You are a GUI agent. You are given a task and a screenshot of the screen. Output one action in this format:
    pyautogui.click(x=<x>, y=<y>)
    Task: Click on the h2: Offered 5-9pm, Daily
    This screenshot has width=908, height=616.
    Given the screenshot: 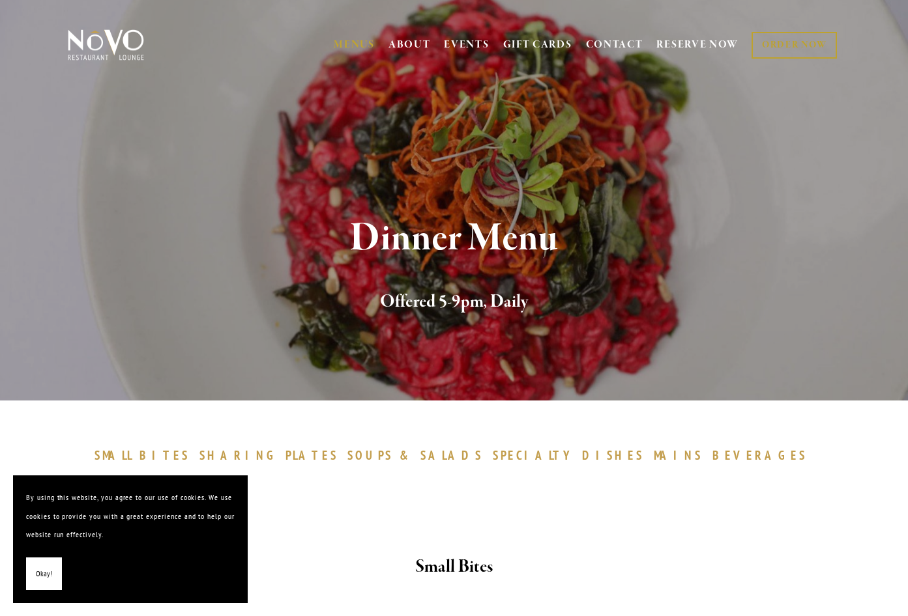 What is the action you would take?
    pyautogui.click(x=453, y=302)
    